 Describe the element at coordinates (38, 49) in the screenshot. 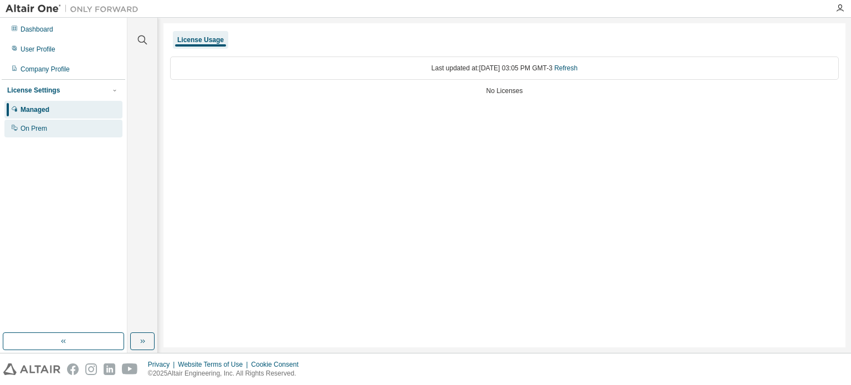

I see `div: User Profile` at that location.